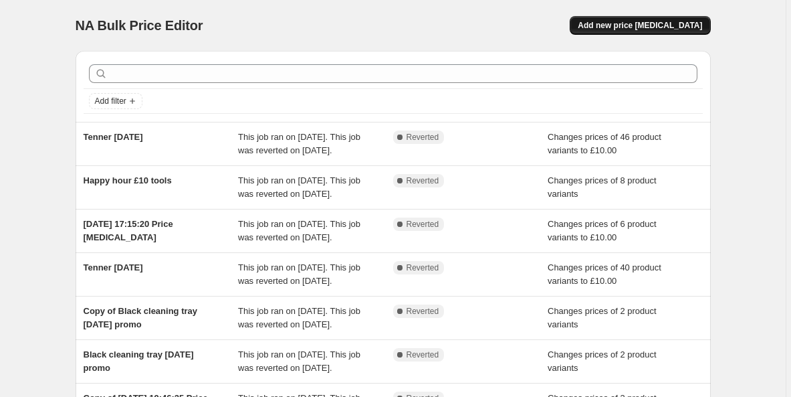 This screenshot has width=791, height=397. Describe the element at coordinates (139, 25) in the screenshot. I see `span: NA Bulk Price Editor` at that location.